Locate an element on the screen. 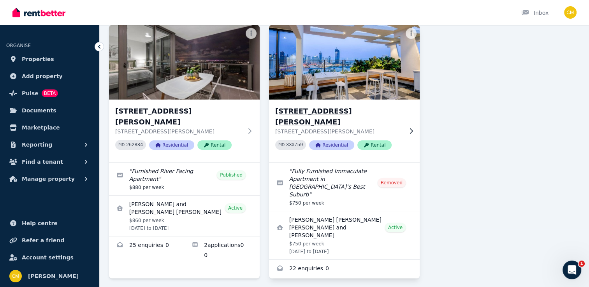 The image size is (589, 287). code: 262884 is located at coordinates (134, 145).